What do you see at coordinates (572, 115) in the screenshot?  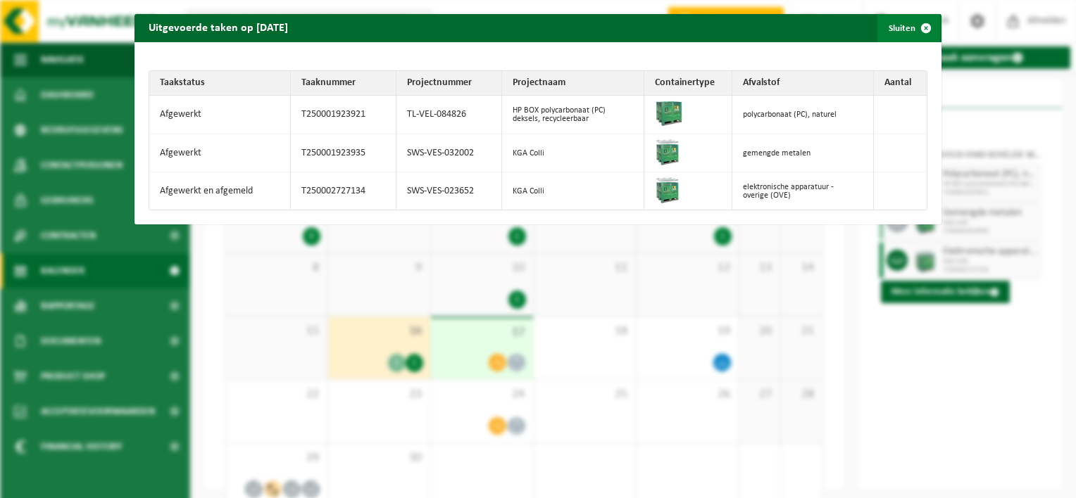 I see `td: HP BOX polycarbonaat (PC) deksels, recycleerbaar` at bounding box center [572, 115].